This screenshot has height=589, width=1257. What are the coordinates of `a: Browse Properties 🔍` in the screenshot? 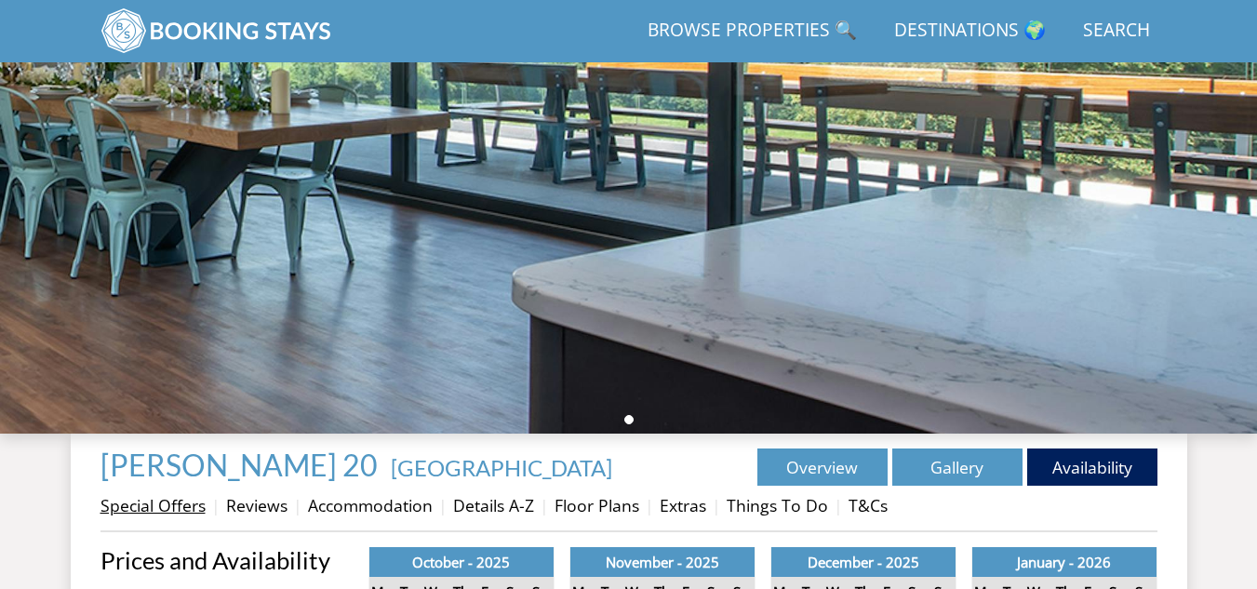 It's located at (752, 31).